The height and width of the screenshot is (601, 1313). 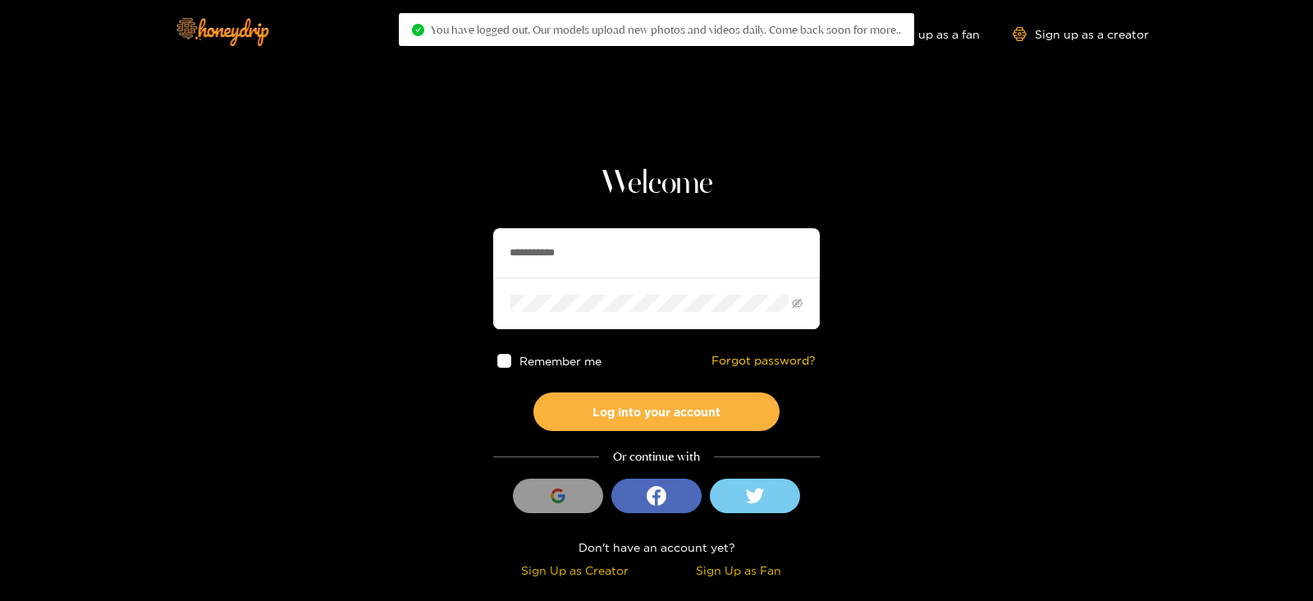 What do you see at coordinates (574, 570) in the screenshot?
I see `div: Sign Up as Creator` at bounding box center [574, 570].